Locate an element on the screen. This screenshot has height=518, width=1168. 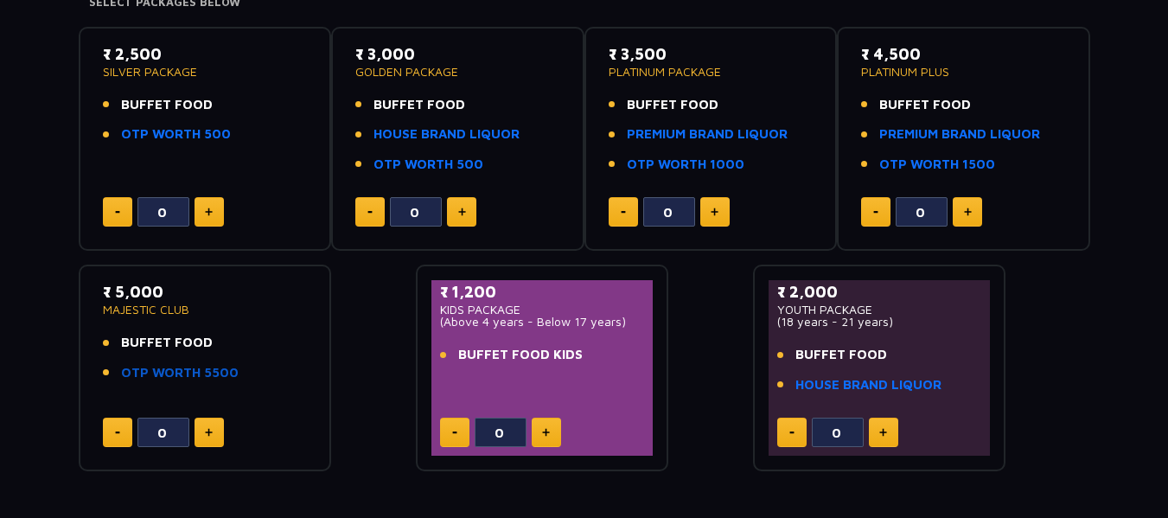
p: SILVER PACKAGE is located at coordinates (205, 72).